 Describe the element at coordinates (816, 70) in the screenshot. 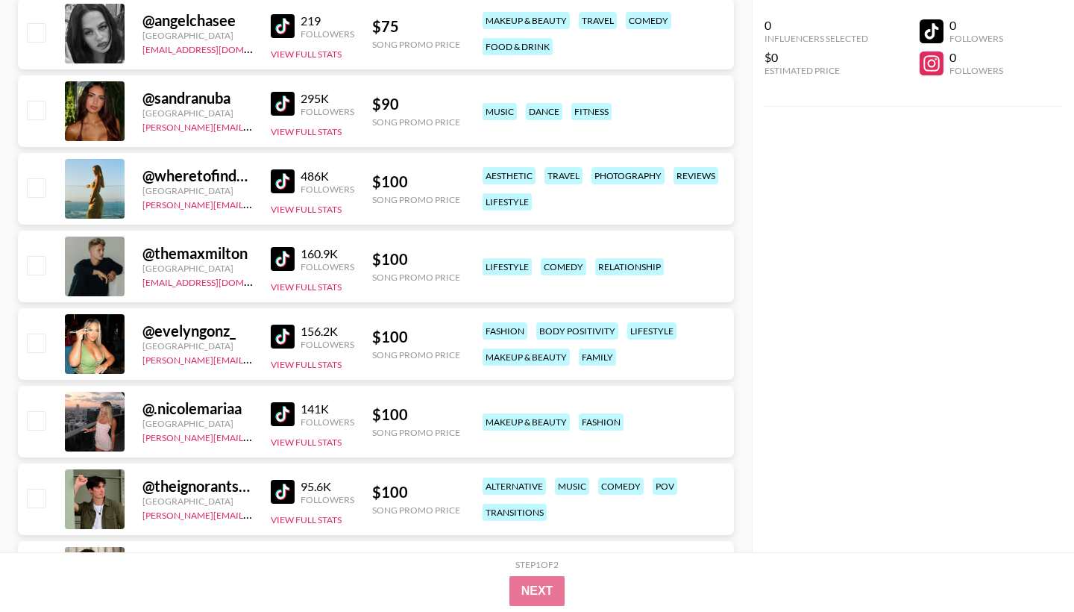

I see `div: Estimated Price` at that location.